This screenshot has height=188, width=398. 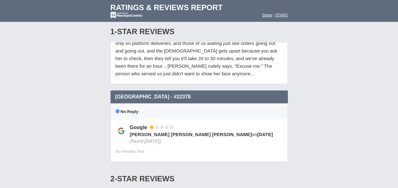 I want to click on div: Google, so click(x=140, y=127).